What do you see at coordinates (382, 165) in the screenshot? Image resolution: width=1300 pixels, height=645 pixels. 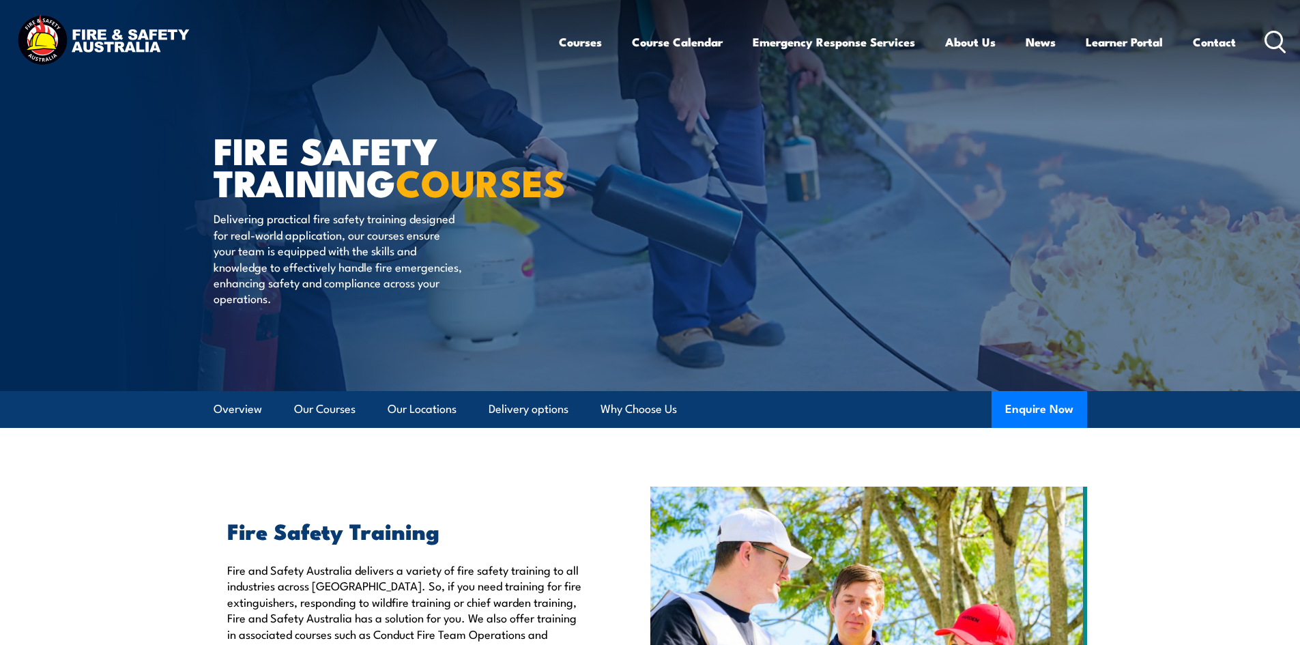 I see `h1: FIRE SAFETY TRAINING` at bounding box center [382, 165].